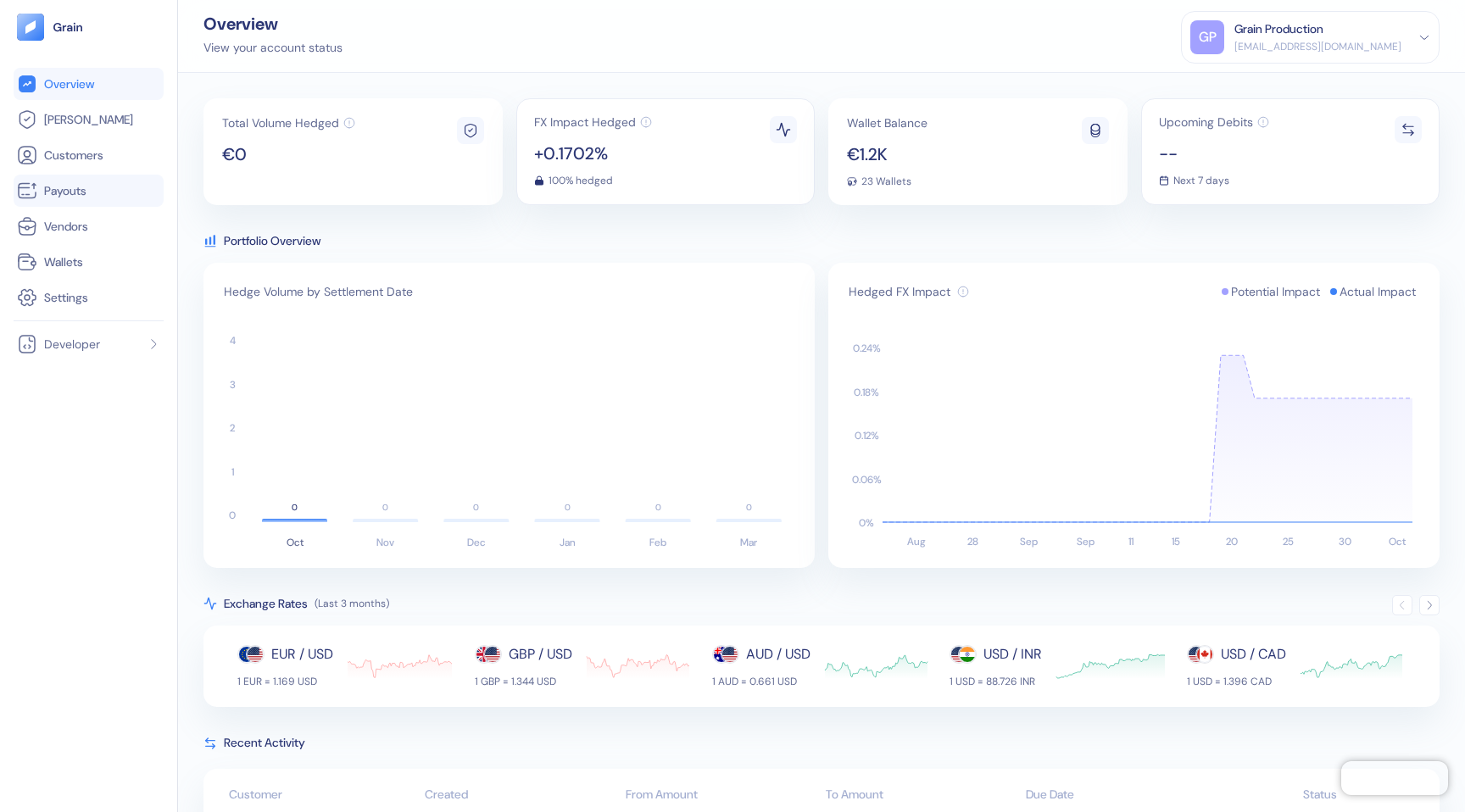  I want to click on text: 0.18 %, so click(866, 393).